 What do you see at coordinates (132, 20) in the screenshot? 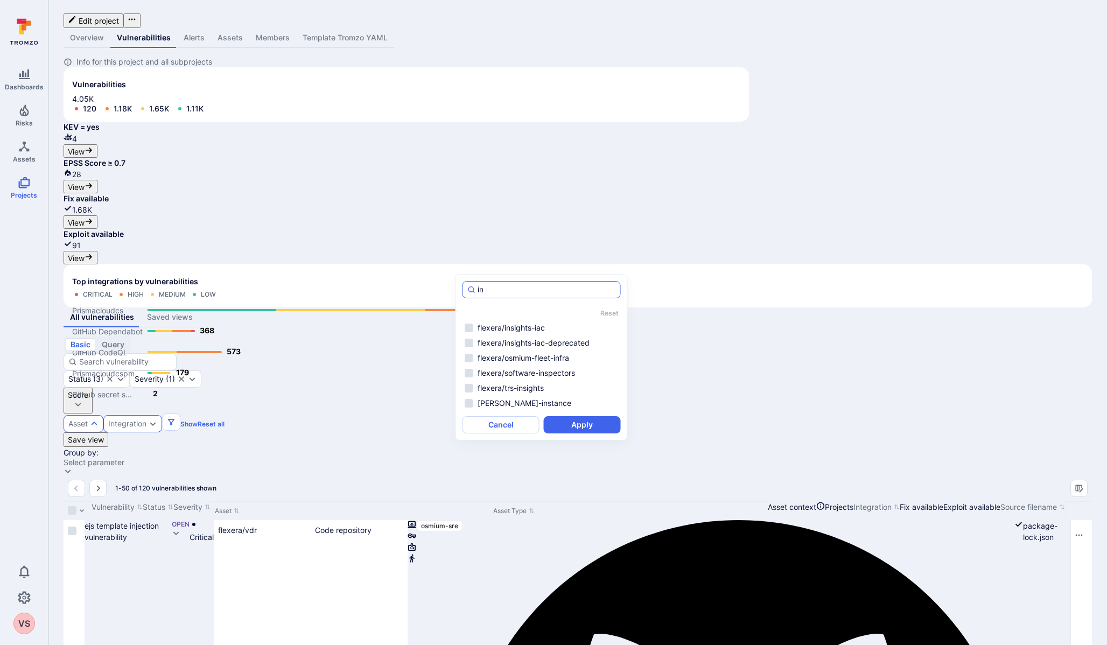
I see `button: Options menu` at bounding box center [132, 20].